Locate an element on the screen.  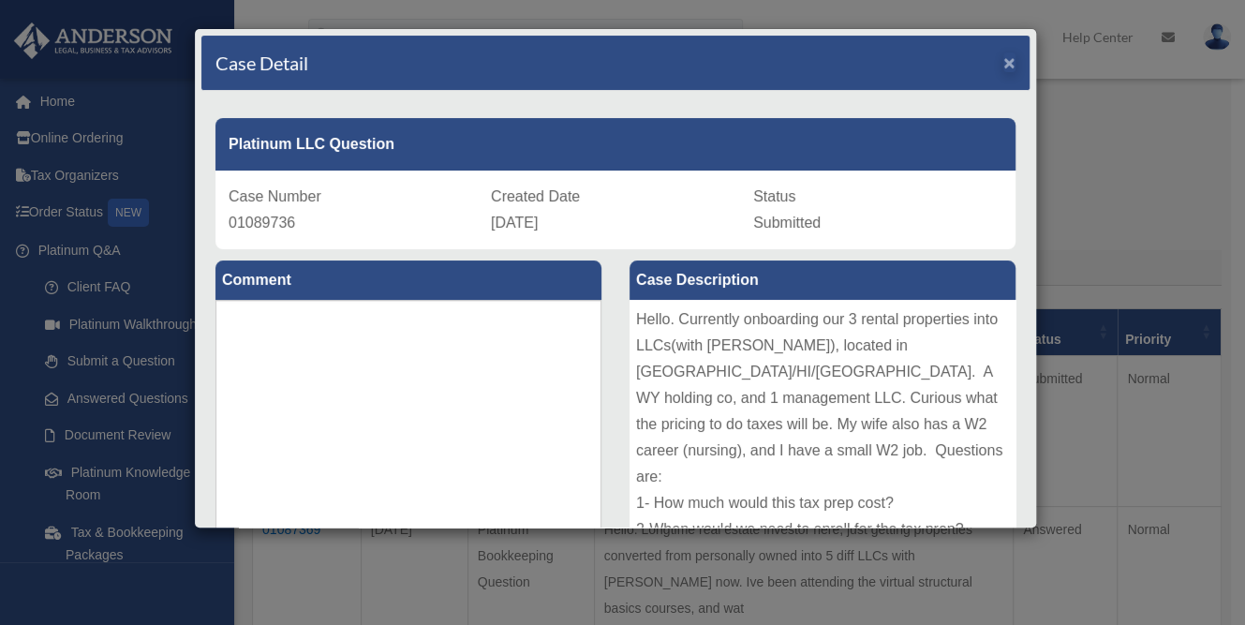
span: Created Date is located at coordinates (535, 196).